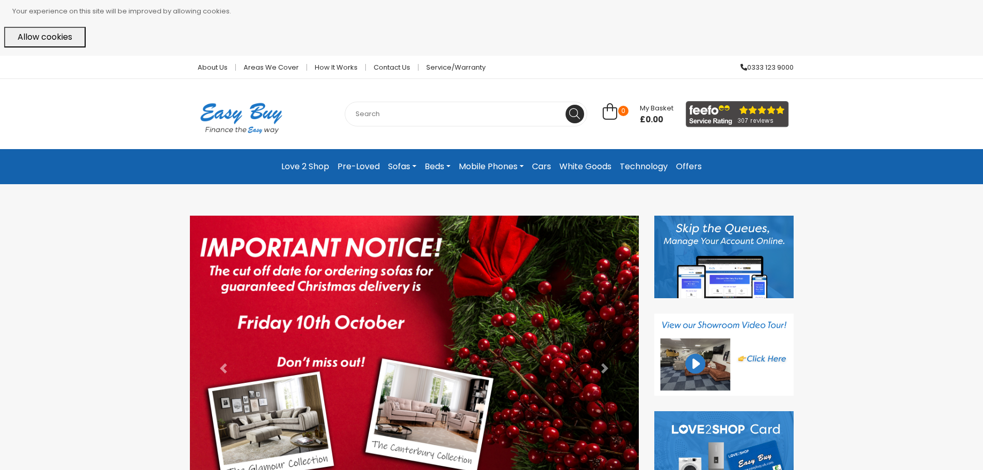 The height and width of the screenshot is (470, 983). What do you see at coordinates (585, 167) in the screenshot?
I see `a: White Goods` at bounding box center [585, 167].